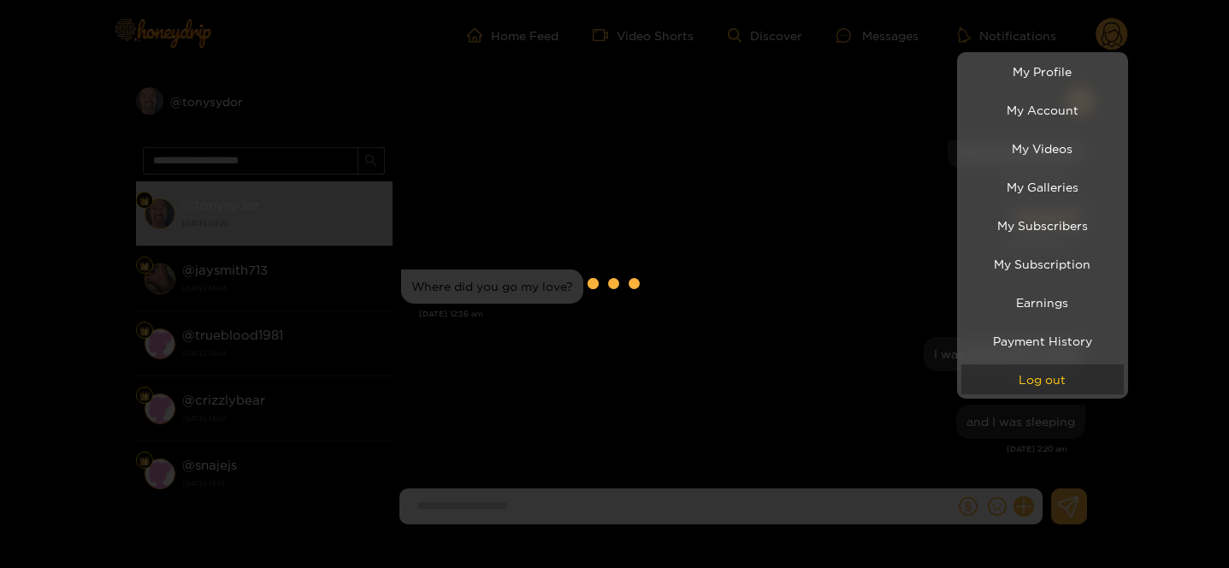 The image size is (1229, 568). What do you see at coordinates (1043, 340) in the screenshot?
I see `a: Payment History` at bounding box center [1043, 340].